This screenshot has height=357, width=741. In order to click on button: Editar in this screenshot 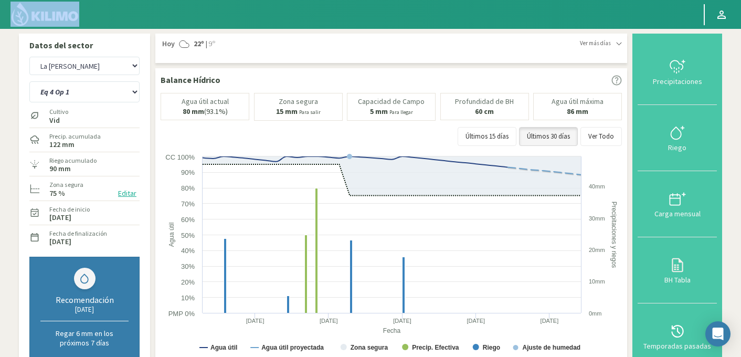, I will do `click(127, 193)`.